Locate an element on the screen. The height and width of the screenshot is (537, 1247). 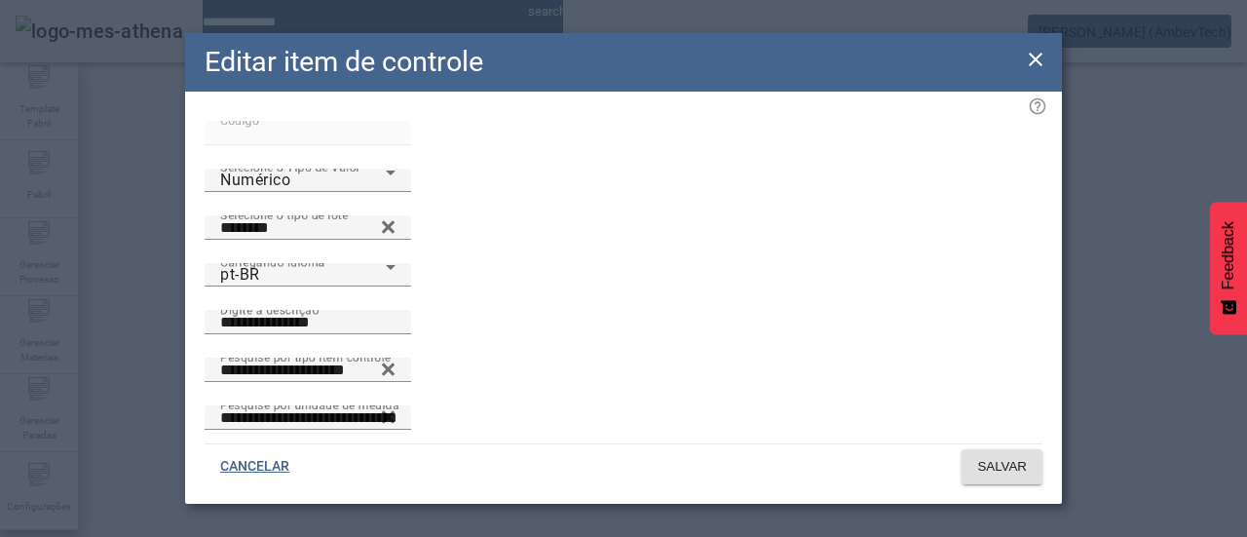
h2: Editar item de controle is located at coordinates (344, 61).